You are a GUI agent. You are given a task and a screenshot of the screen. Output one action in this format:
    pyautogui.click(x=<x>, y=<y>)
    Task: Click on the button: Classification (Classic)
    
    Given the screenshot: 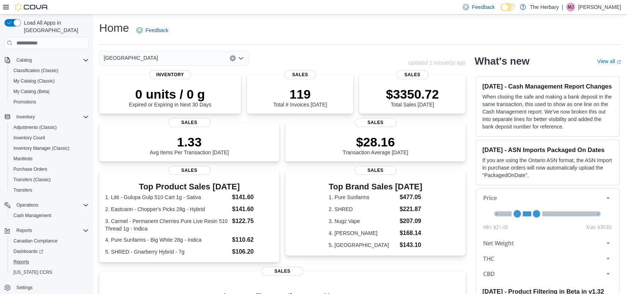 What is the action you would take?
    pyautogui.click(x=50, y=70)
    